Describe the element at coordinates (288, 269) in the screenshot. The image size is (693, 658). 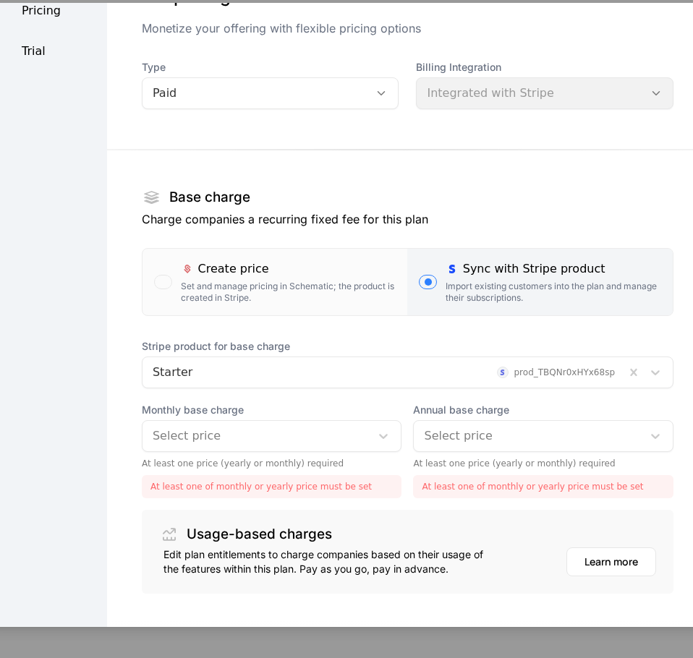
I see `div: Create price` at that location.